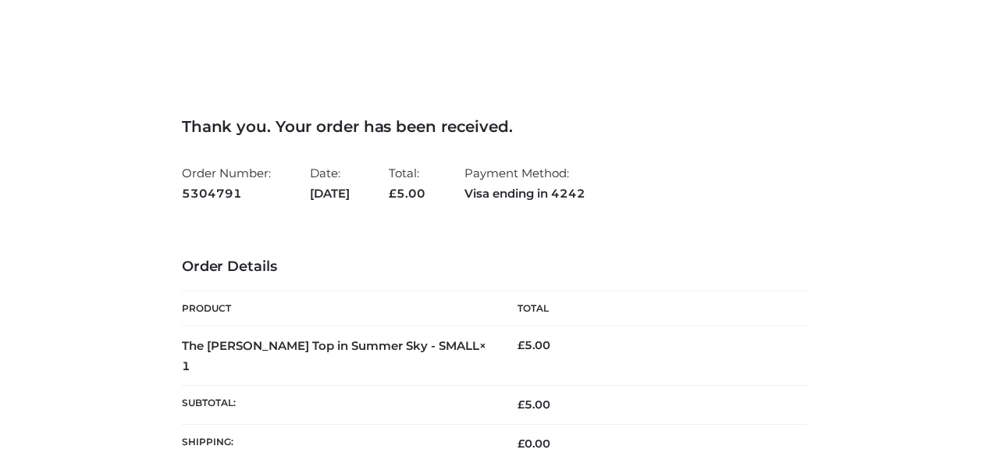 The height and width of the screenshot is (460, 989). What do you see at coordinates (226, 194) in the screenshot?
I see `strong: 5304791` at bounding box center [226, 194].